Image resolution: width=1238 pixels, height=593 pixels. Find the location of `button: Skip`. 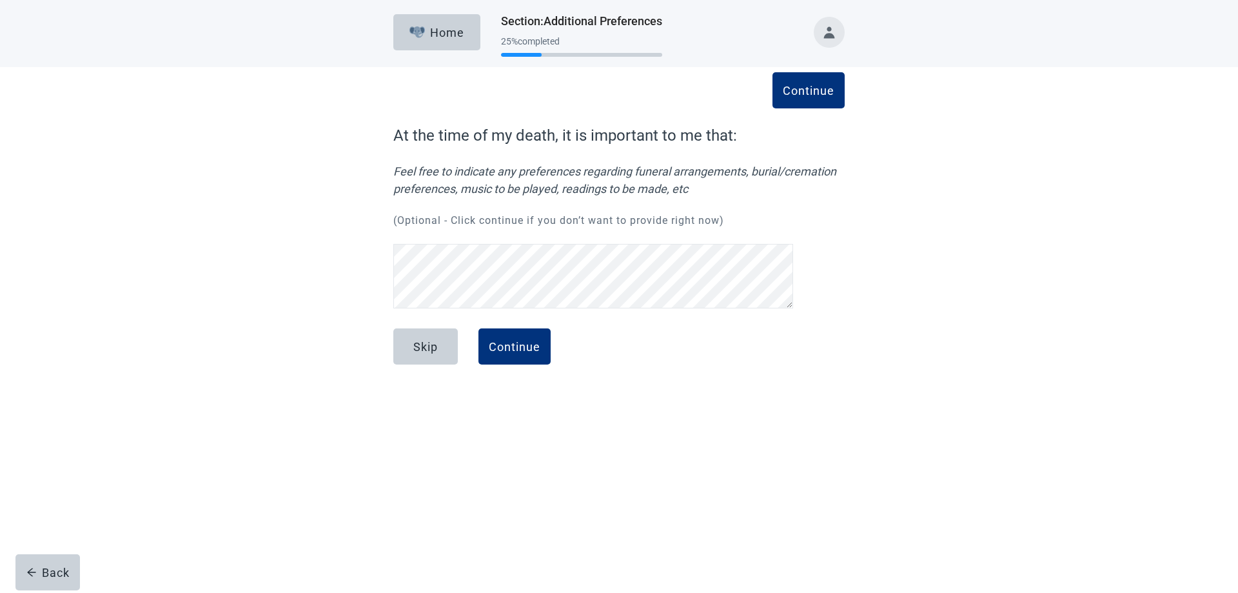

button: Skip is located at coordinates (426, 346).